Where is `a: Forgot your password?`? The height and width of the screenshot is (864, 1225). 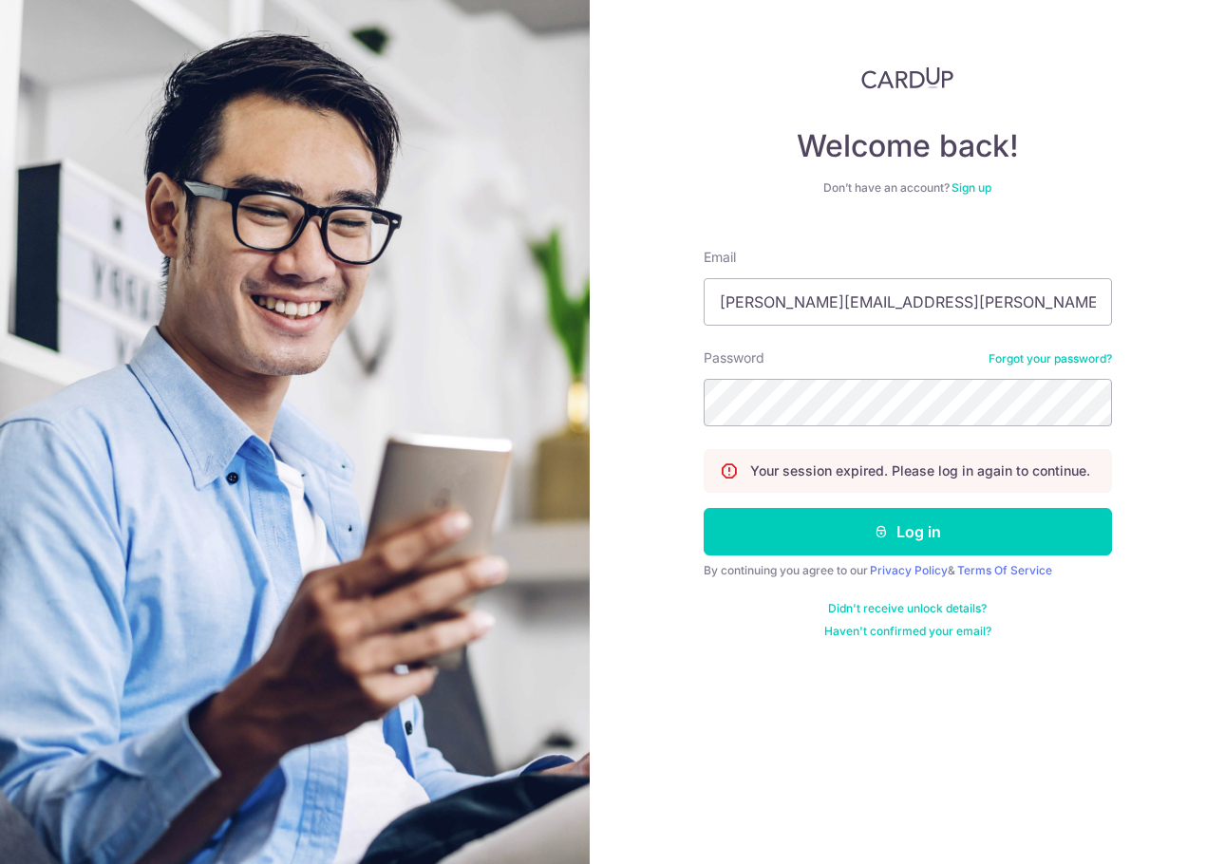
a: Forgot your password? is located at coordinates (1050, 359).